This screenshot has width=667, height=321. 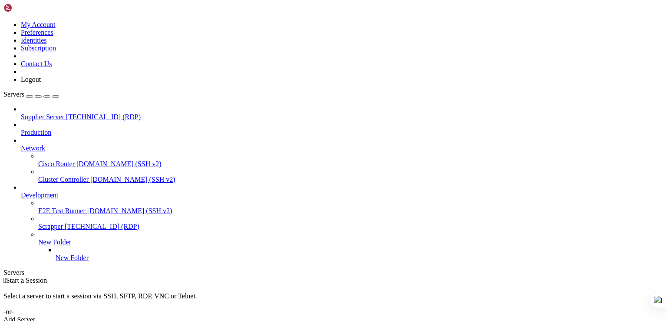 I want to click on a: My Account, so click(x=38, y=24).